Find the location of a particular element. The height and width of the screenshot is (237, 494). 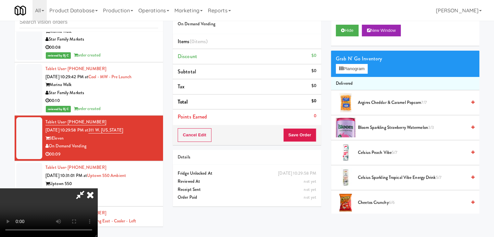

span: Celsius Sparkling Tropical Vibe Energy Drink is located at coordinates (412, 178).